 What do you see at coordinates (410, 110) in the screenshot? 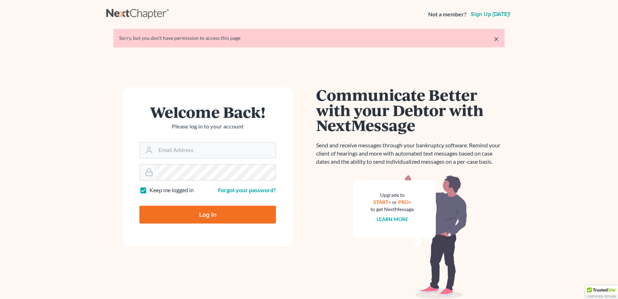
I see `h1: Communicate Better with your Debtor with NextMessage` at bounding box center [410, 110].